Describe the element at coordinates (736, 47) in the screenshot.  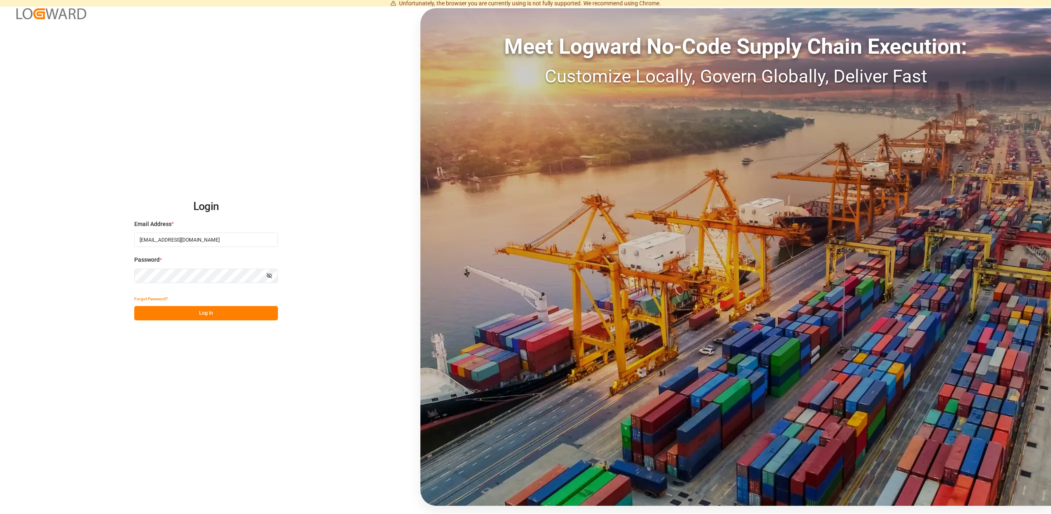
I see `div: Meet Logward No-Code Supply Chain Execution:` at that location.